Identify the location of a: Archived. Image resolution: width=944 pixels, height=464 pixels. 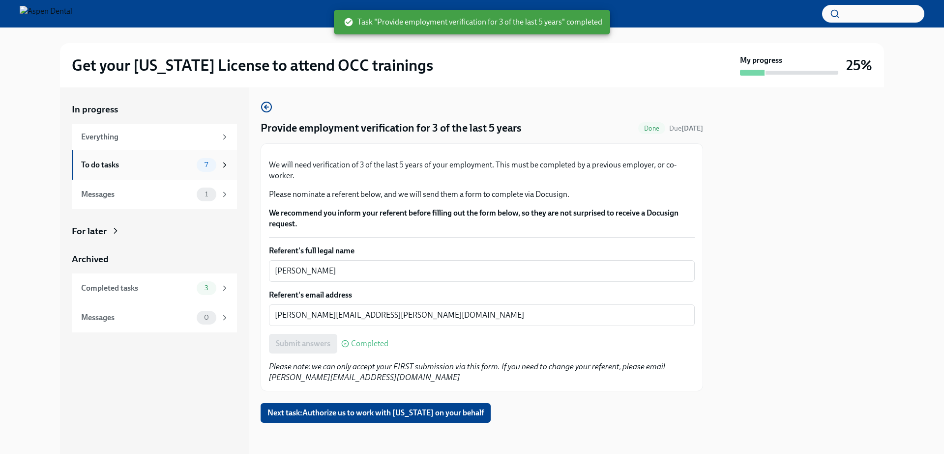
(154, 259).